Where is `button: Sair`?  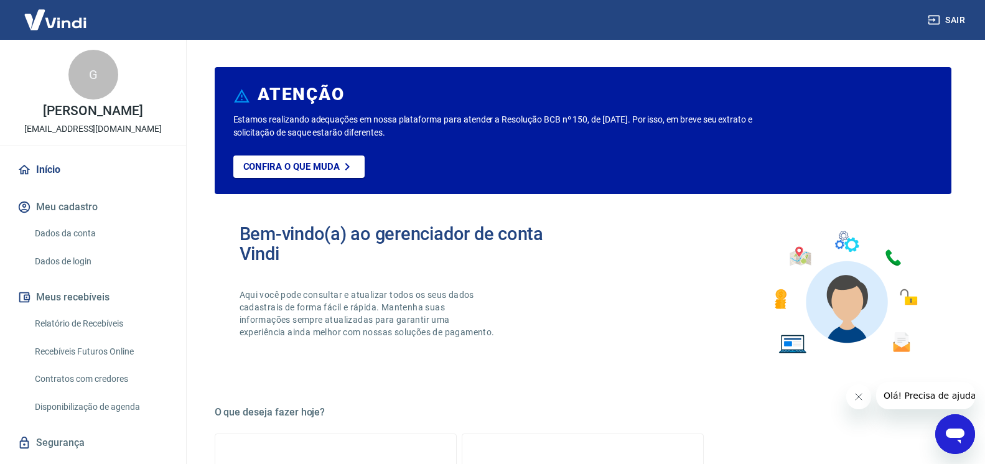
button: Sair is located at coordinates (947, 20).